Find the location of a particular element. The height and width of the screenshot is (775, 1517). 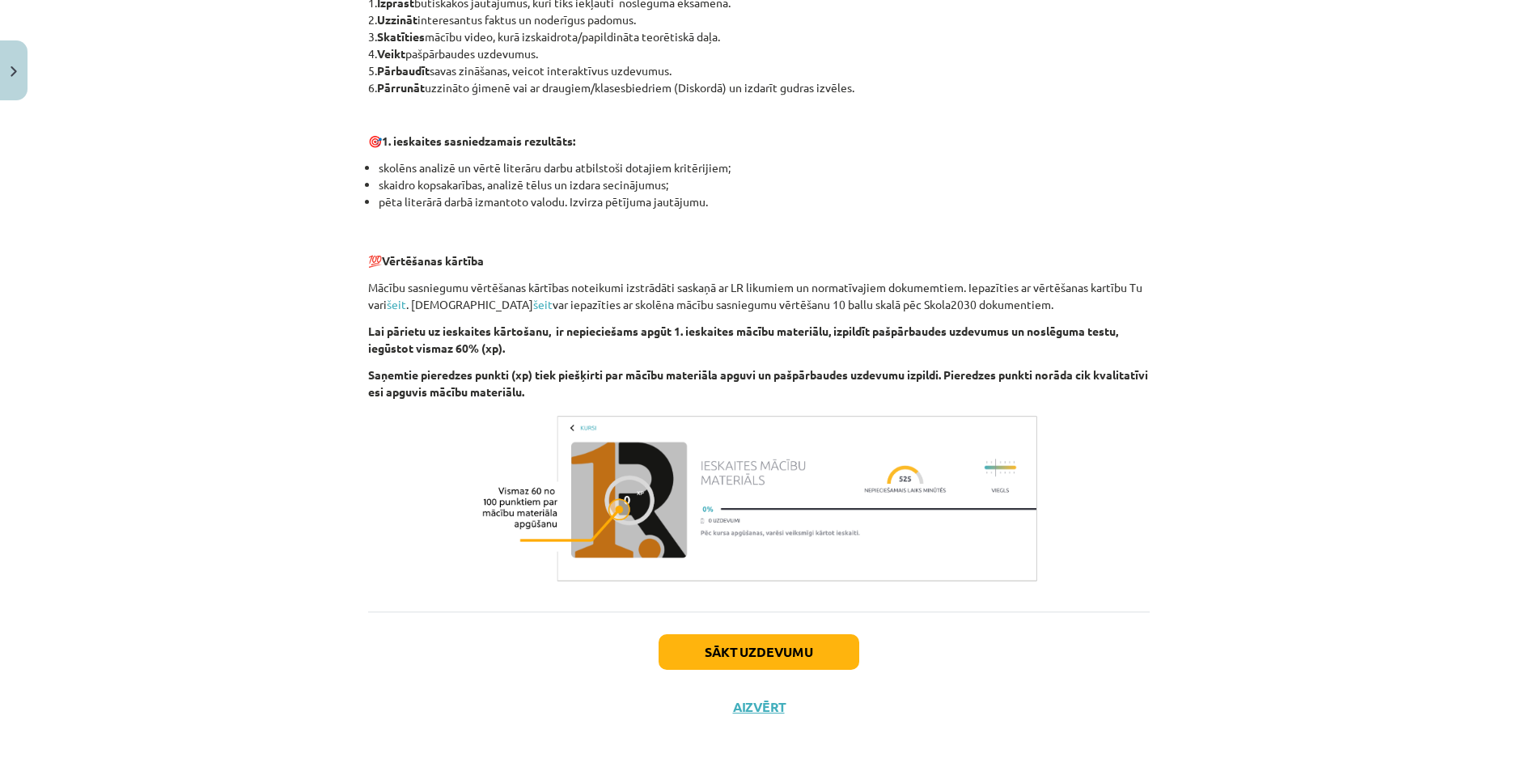

button: Sākt uzdevumu is located at coordinates (759, 652).